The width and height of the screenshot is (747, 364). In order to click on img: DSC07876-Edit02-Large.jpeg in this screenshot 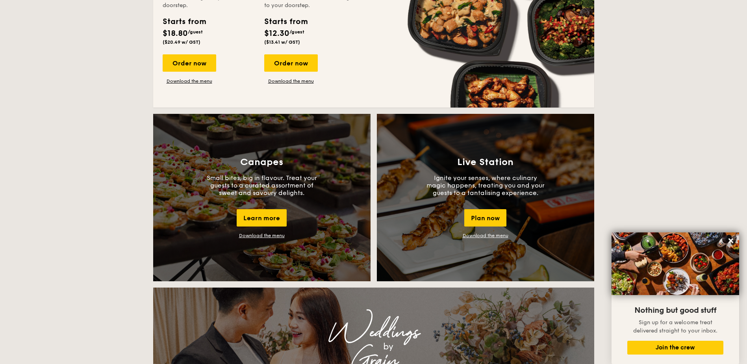, I will do `click(675, 263)`.